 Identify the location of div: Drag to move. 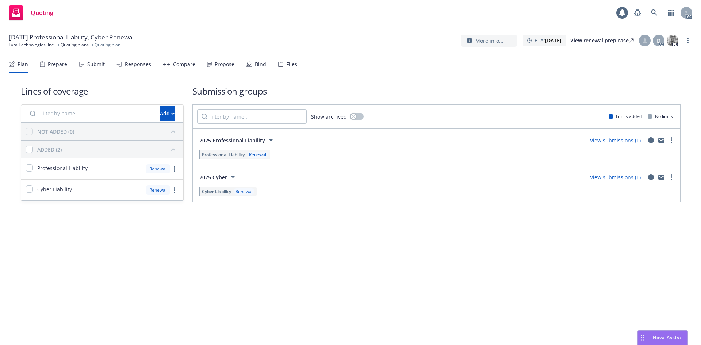
(642, 338).